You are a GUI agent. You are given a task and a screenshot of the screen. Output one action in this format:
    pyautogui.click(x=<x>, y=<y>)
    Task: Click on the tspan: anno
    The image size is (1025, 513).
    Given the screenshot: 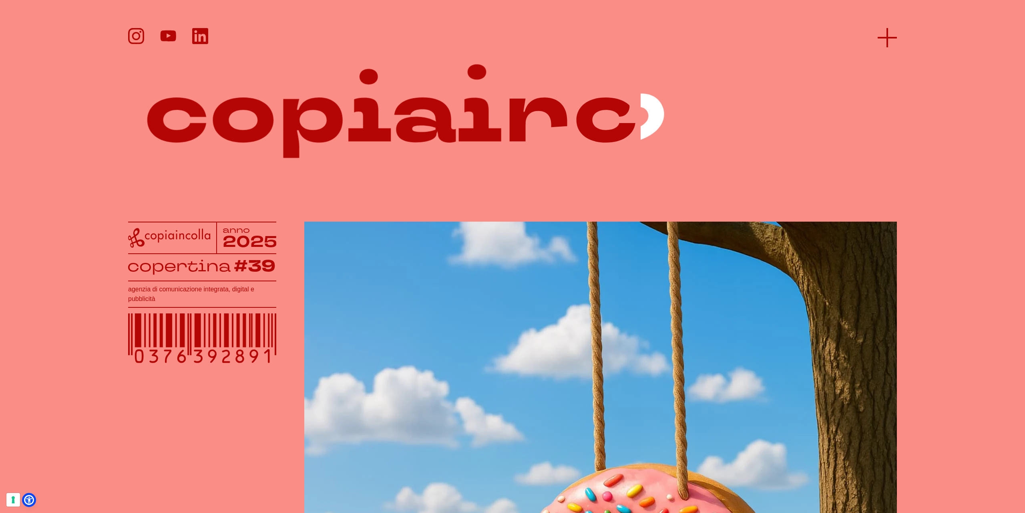 What is the action you would take?
    pyautogui.click(x=236, y=230)
    